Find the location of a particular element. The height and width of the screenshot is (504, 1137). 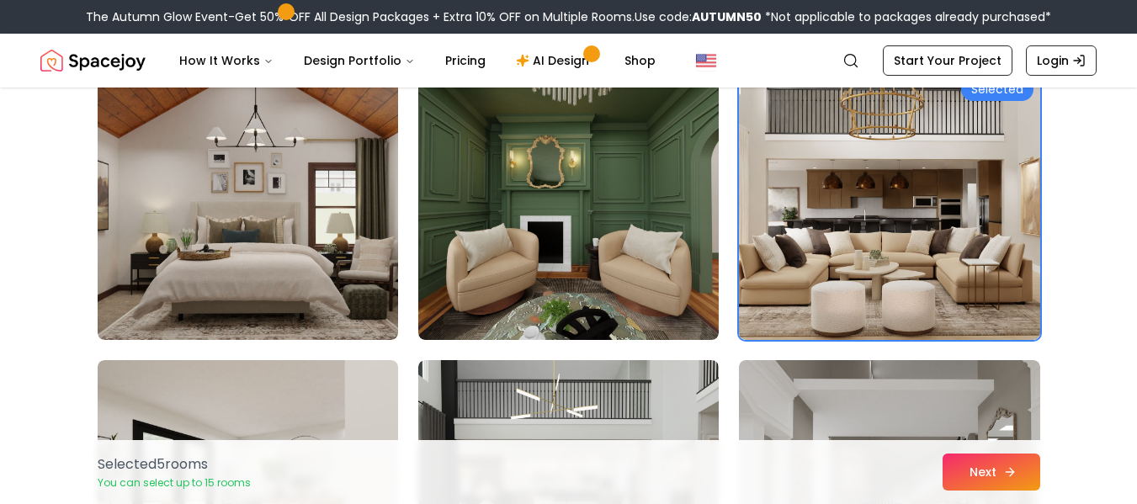

span: *Not applicable to packages already purchased* is located at coordinates (907, 17).